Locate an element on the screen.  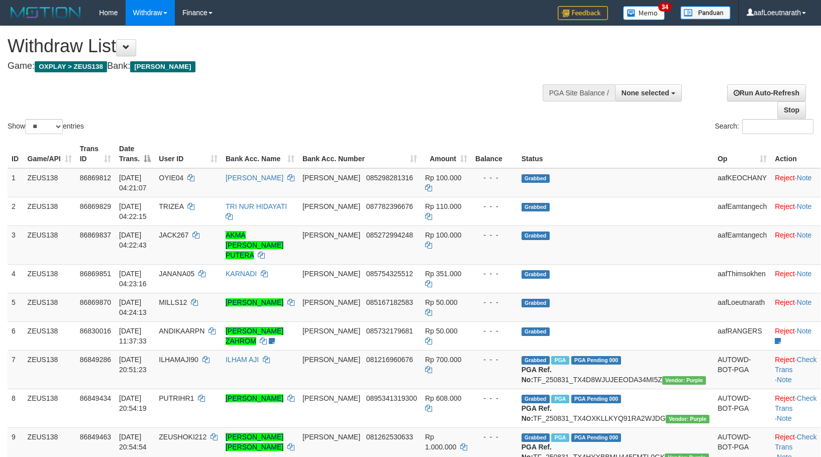
a: KARNADI is located at coordinates (241, 274).